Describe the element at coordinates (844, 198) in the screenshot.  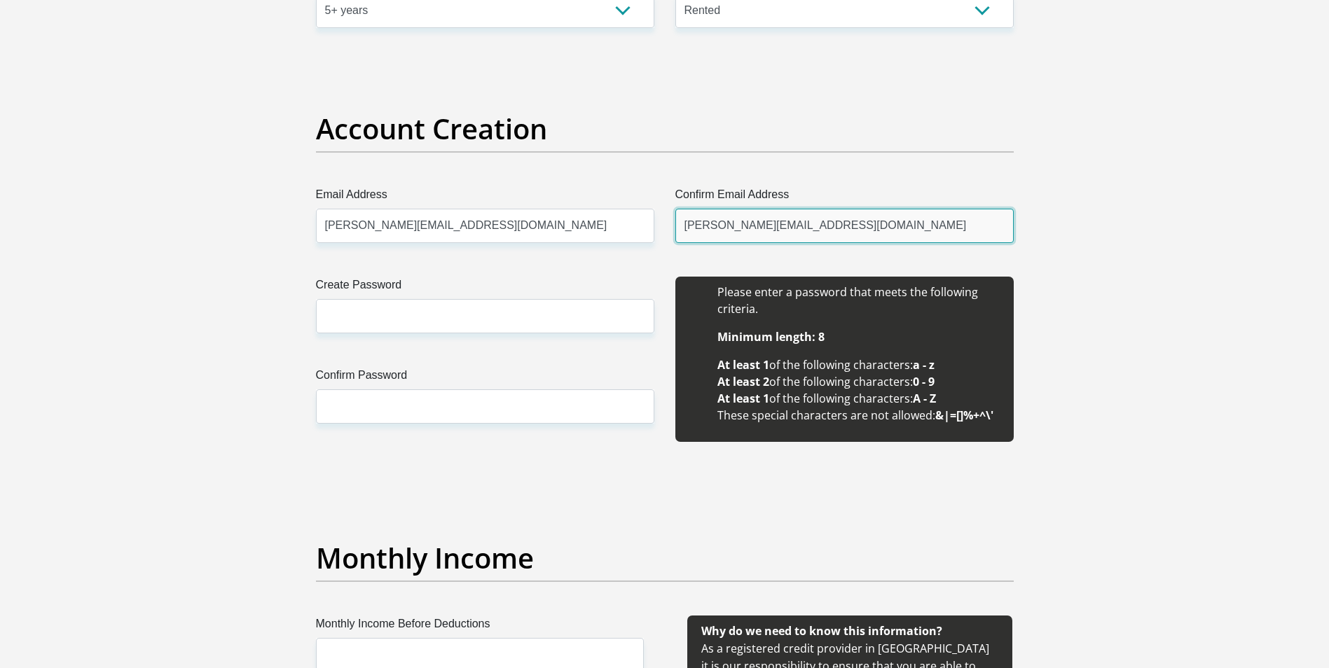
I see `label: Confirm Email Address` at that location.